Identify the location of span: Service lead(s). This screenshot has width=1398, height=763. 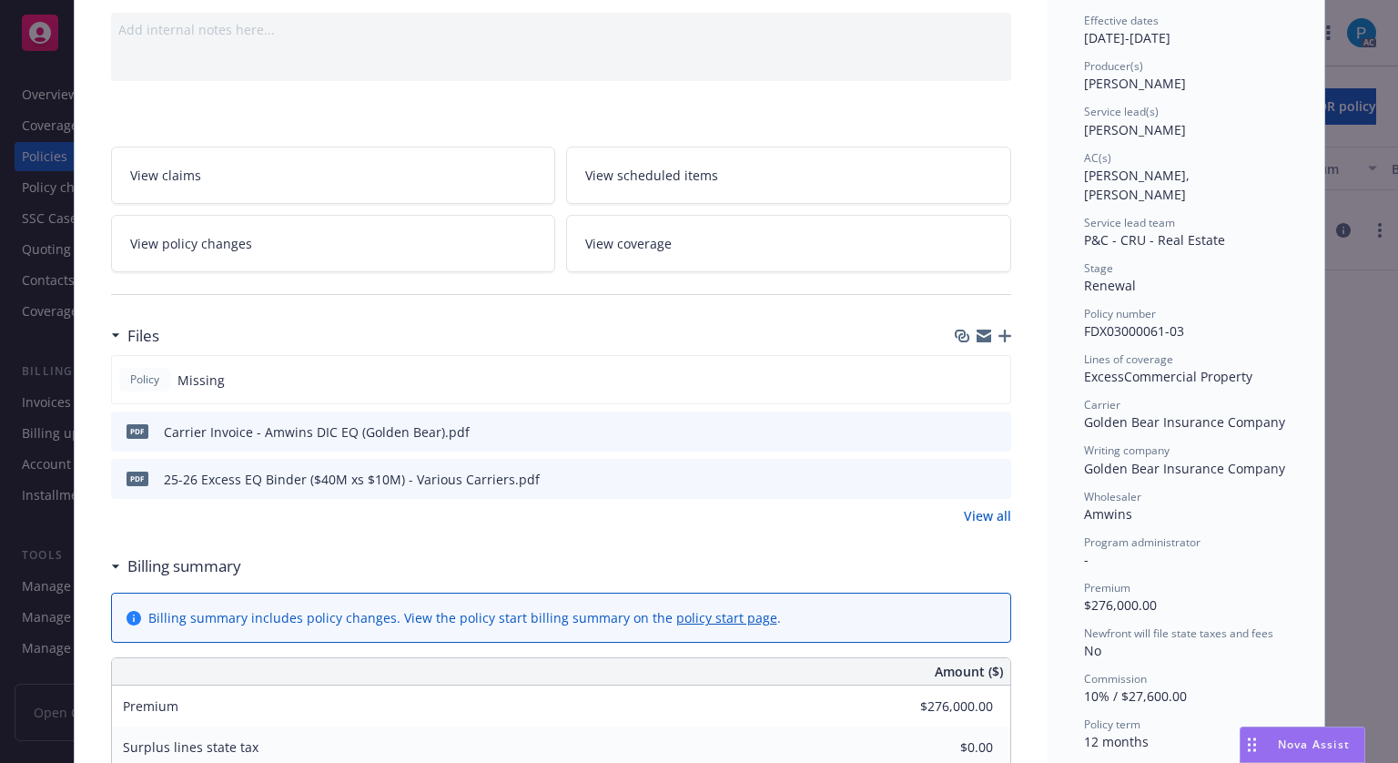
(1121, 111).